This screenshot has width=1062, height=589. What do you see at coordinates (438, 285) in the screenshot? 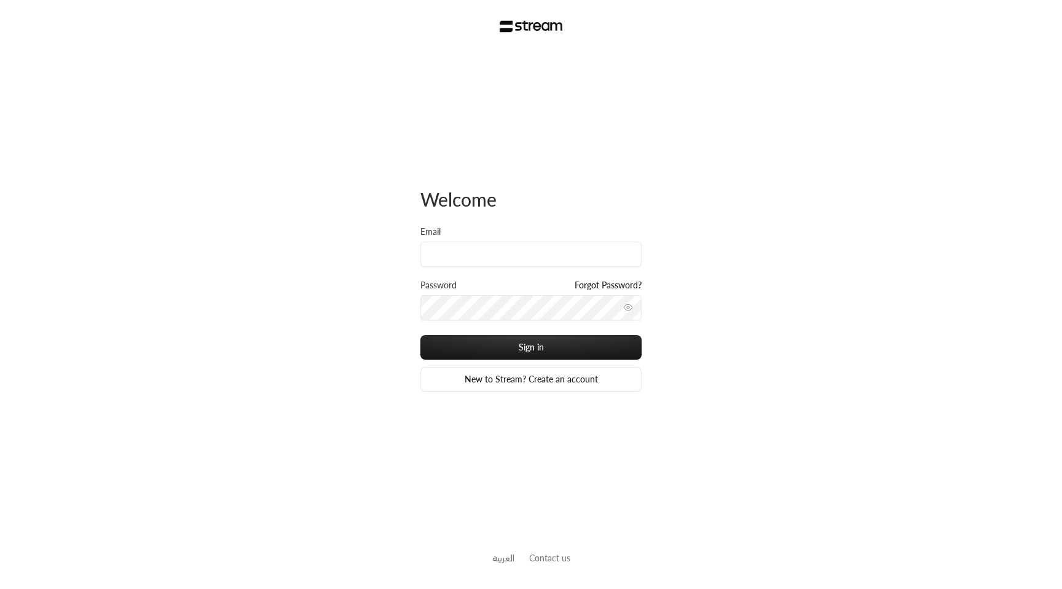
I see `label: Password` at bounding box center [438, 285].